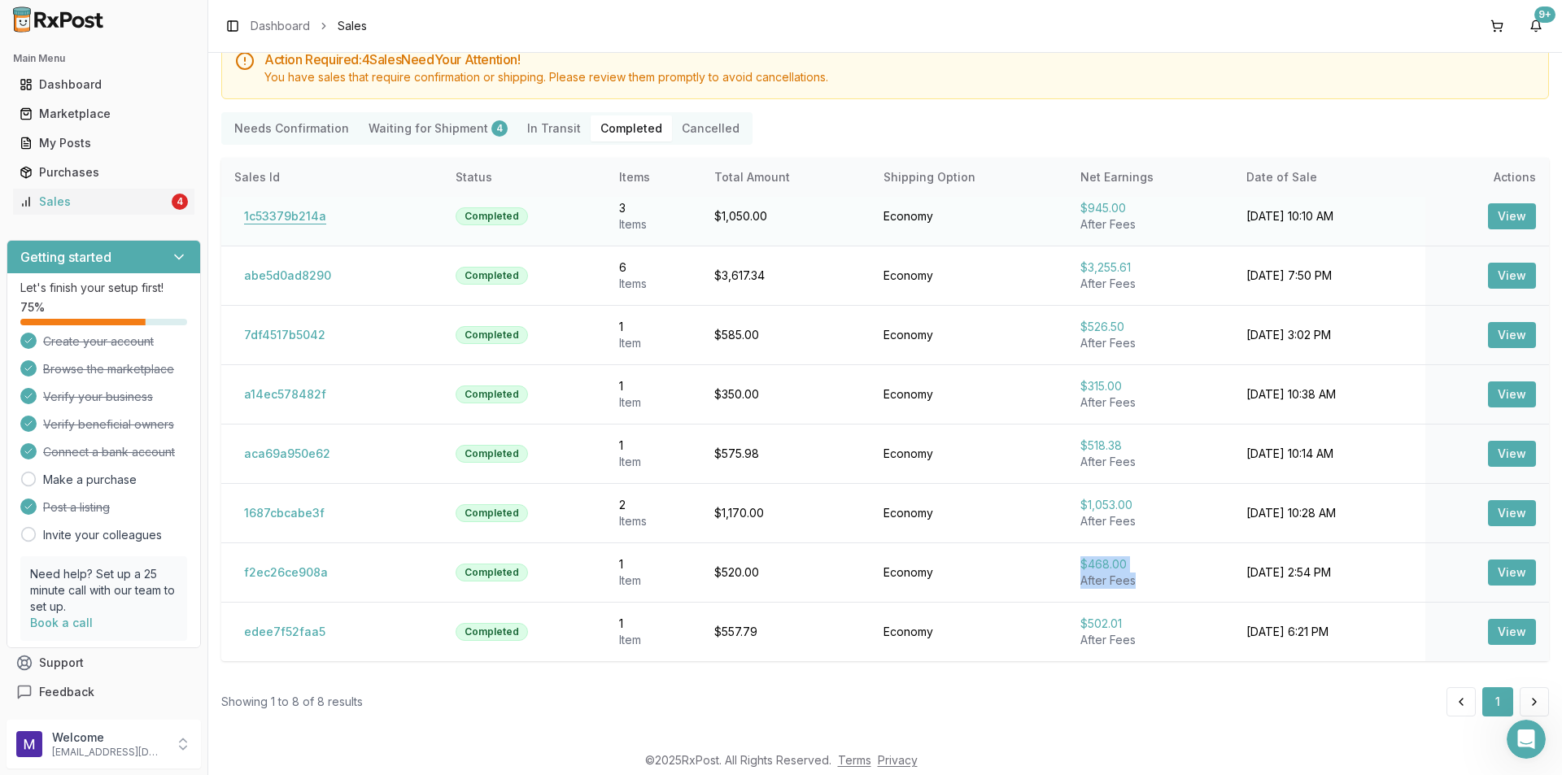 The image size is (1562, 775). Describe the element at coordinates (103, 143) in the screenshot. I see `div: My Posts` at that location.